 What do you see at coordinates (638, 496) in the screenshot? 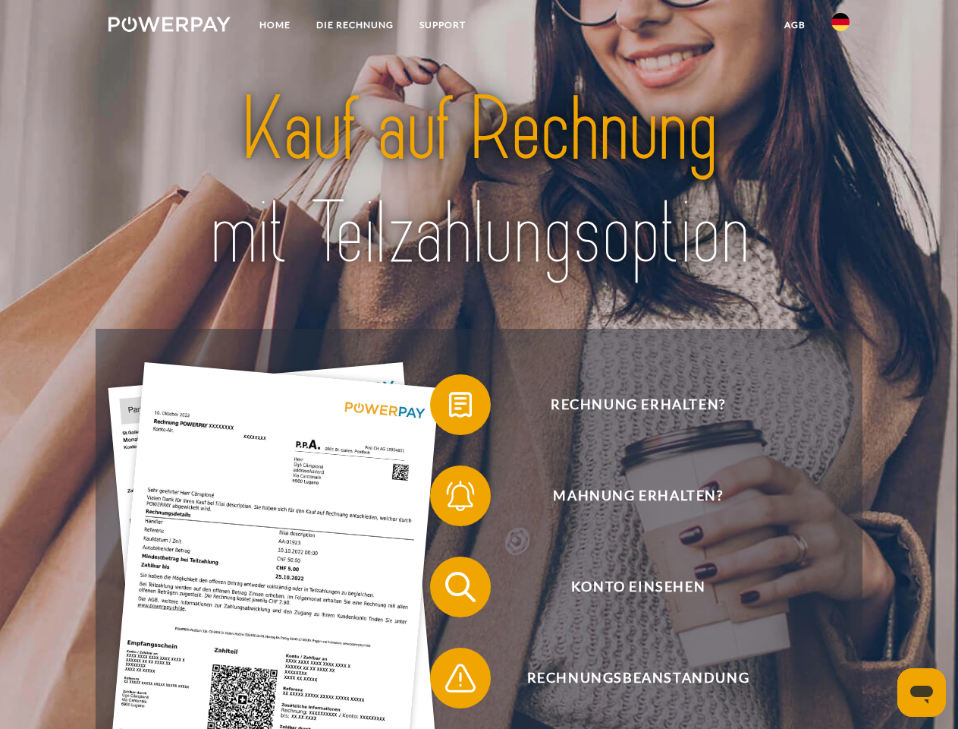
I see `span: Mahnung erhalten?` at bounding box center [638, 496].